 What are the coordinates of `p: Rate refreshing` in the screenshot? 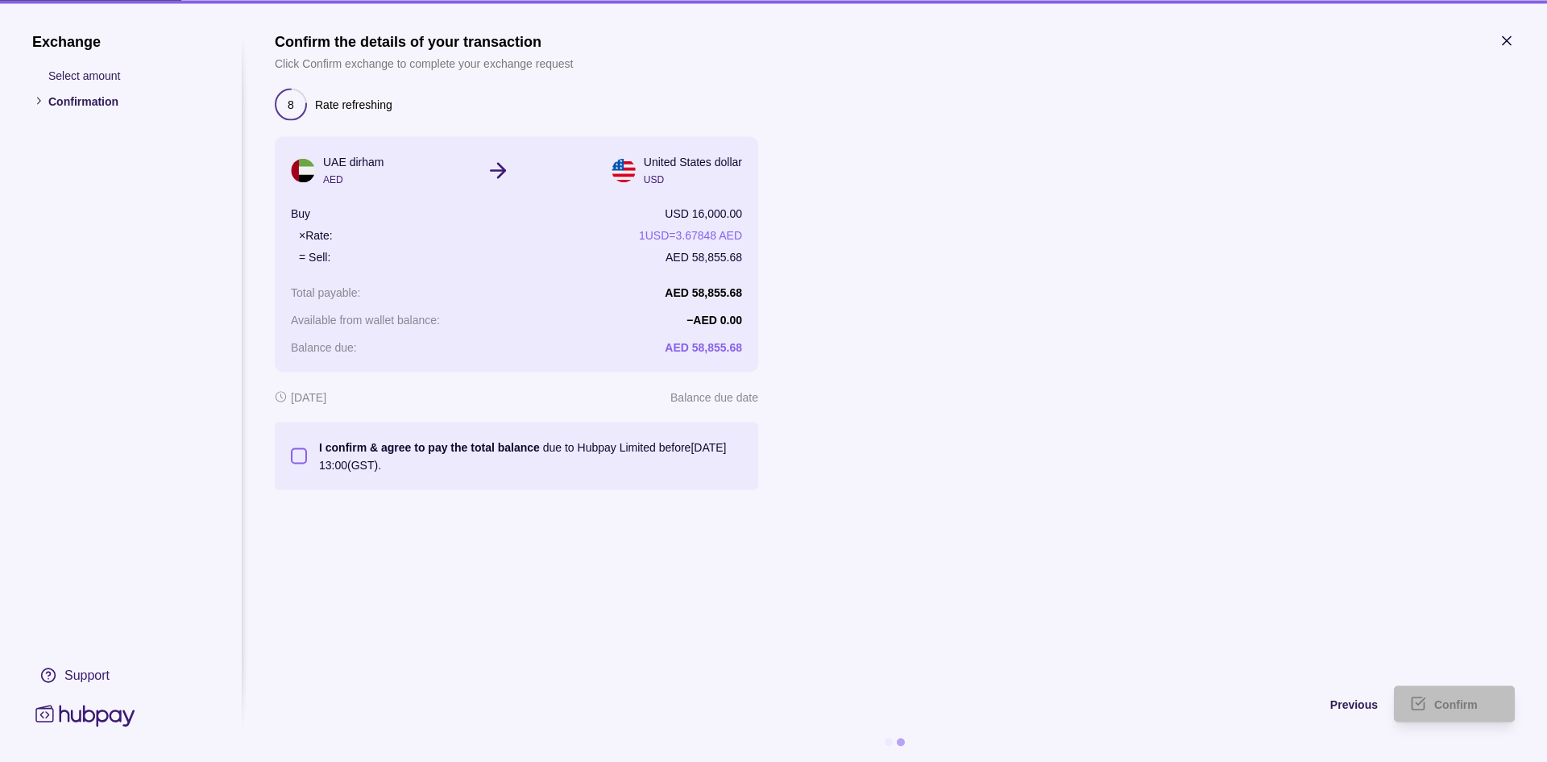 It's located at (354, 104).